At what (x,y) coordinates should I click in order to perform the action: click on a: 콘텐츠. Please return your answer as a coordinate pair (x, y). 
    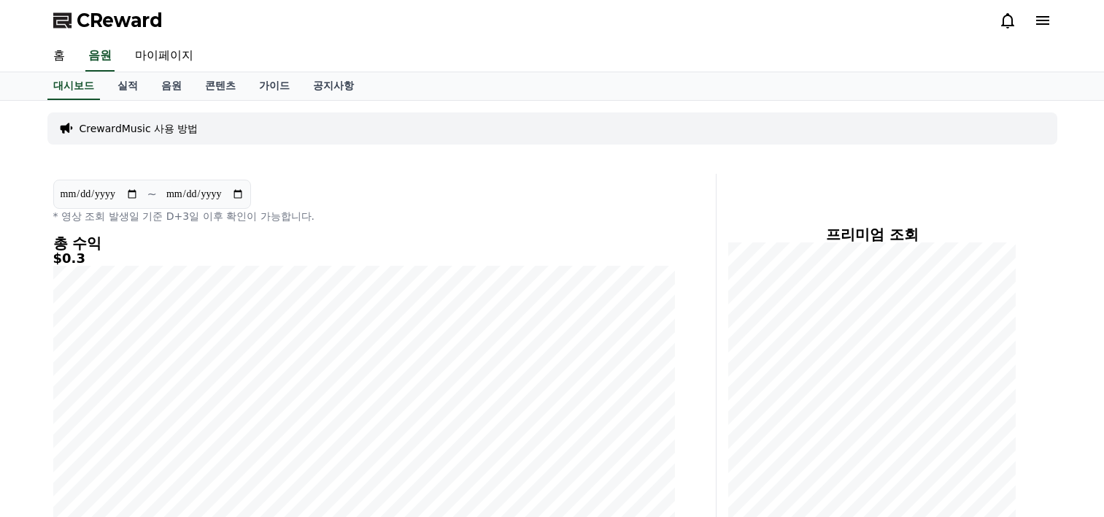
    Looking at the image, I should click on (220, 86).